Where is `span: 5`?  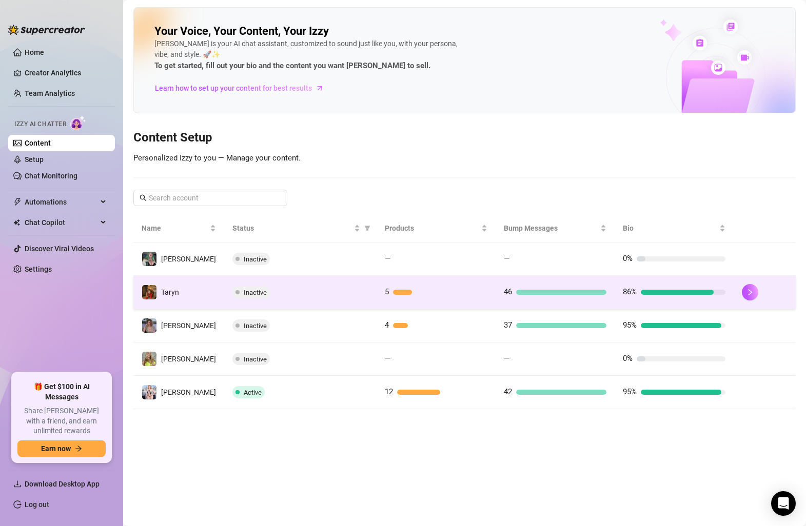
span: 5 is located at coordinates (387, 292).